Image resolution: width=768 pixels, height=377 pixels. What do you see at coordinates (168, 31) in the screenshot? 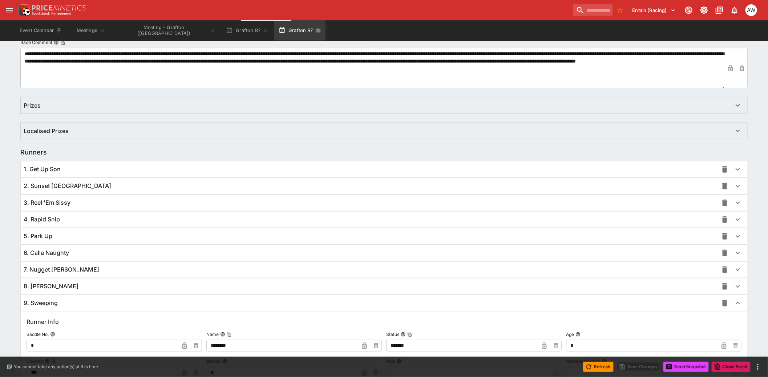
I see `button: Meeting - Grafton (AUS)` at bounding box center [168, 31].